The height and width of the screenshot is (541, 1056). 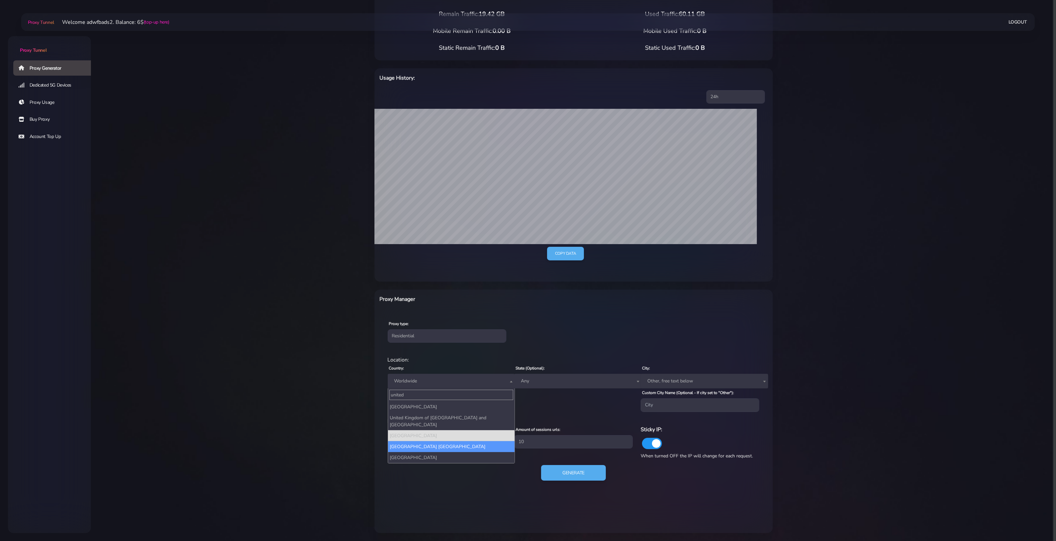 What do you see at coordinates (704, 381) in the screenshot?
I see `span: Other, free text below` at bounding box center [704, 381].